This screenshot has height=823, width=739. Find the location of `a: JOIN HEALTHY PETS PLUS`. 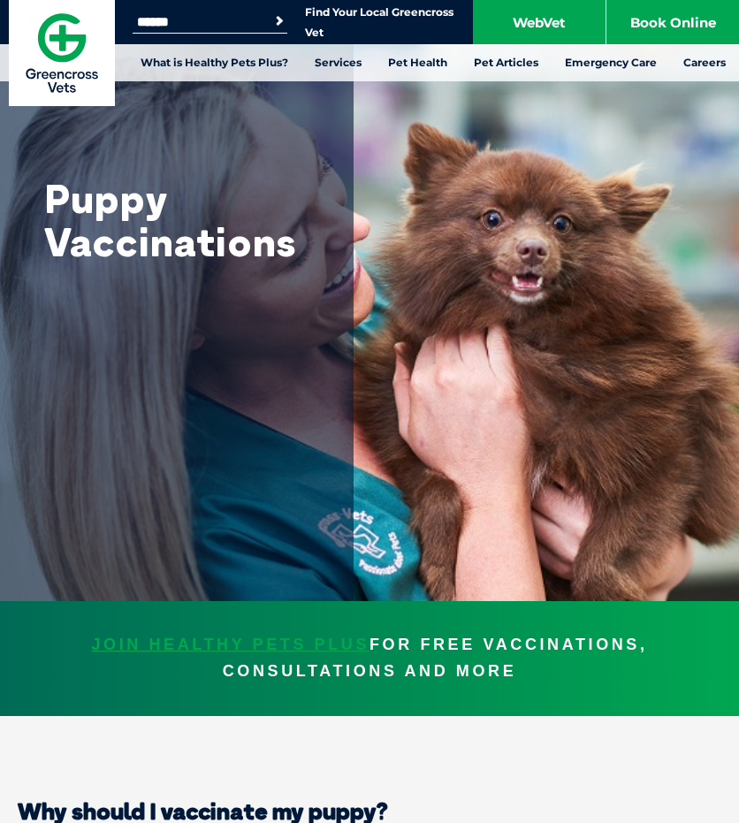

a: JOIN HEALTHY PETS PLUS is located at coordinates (230, 644).